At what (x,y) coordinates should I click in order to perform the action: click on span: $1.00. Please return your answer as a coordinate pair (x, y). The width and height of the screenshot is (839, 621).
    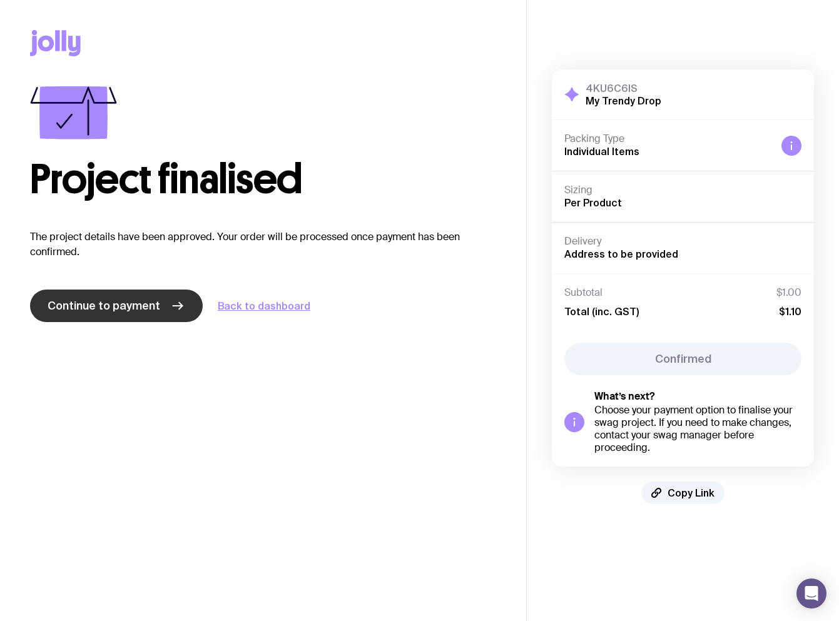
    Looking at the image, I should click on (789, 293).